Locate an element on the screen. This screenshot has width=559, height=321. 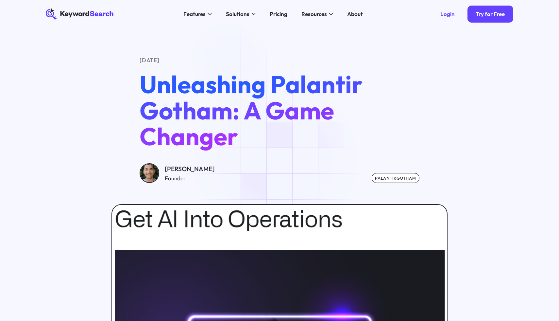
div: Login is located at coordinates (448, 14).